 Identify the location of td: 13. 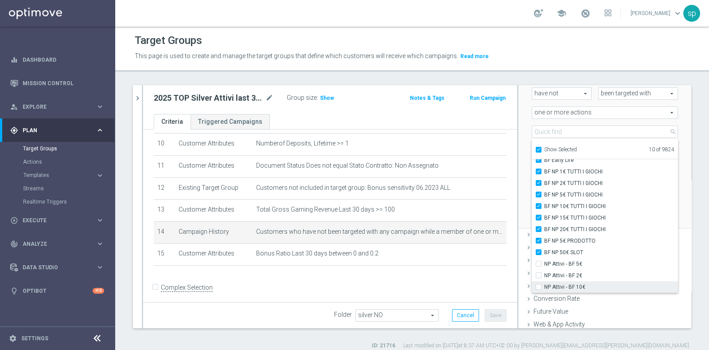
(164, 211).